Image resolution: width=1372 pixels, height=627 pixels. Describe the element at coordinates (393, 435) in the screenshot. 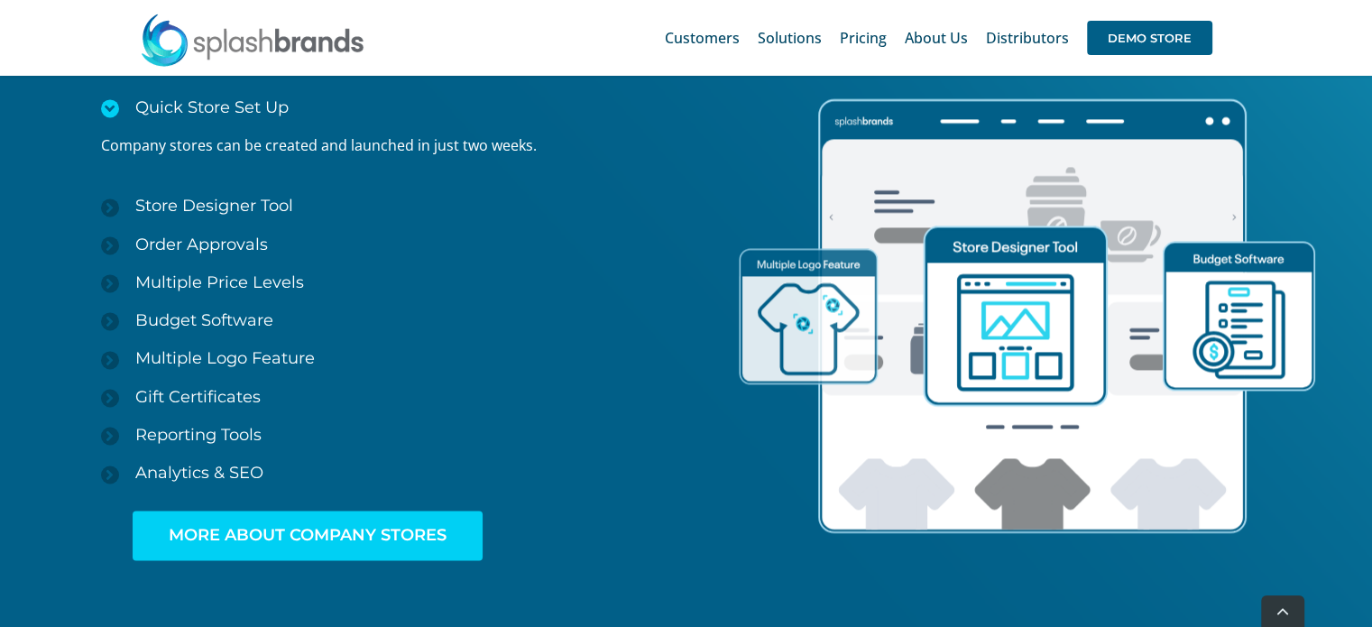

I see `a: Reporting Tools` at that location.